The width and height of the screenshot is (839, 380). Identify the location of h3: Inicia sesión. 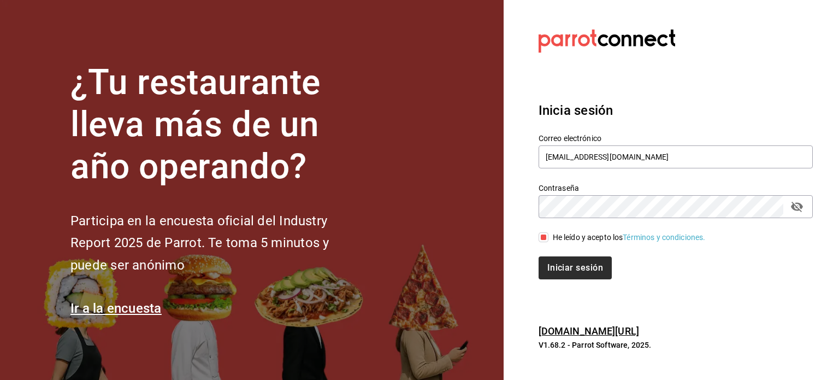
(676, 110).